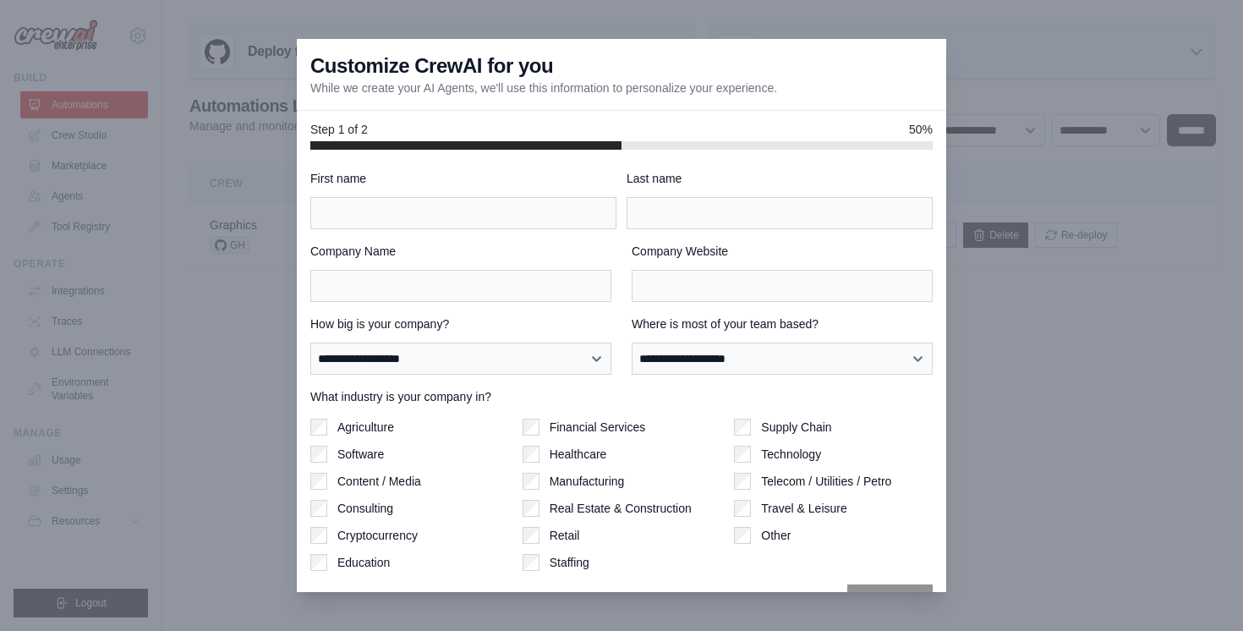  Describe the element at coordinates (775, 535) in the screenshot. I see `label: Other` at that location.